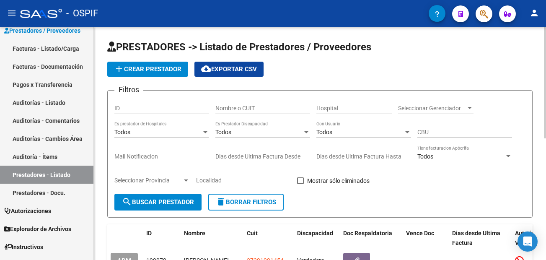  Describe the element at coordinates (82, 13) in the screenshot. I see `span: - OSPIF` at that location.